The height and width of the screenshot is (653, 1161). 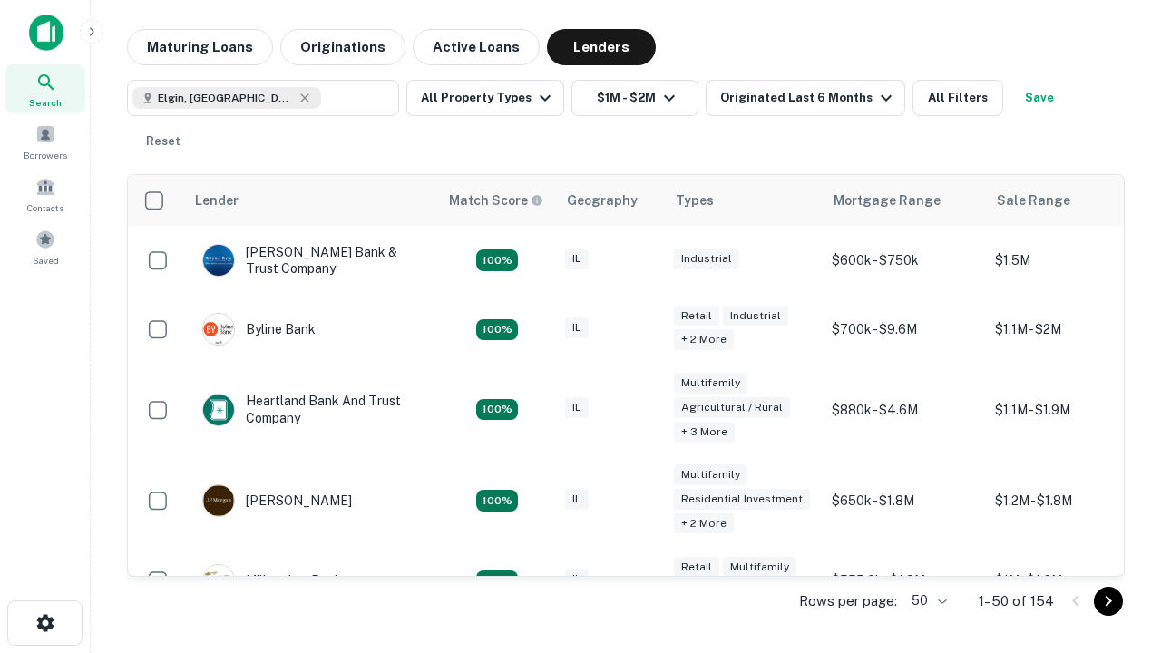 I want to click on div: Mortgage Range, so click(x=887, y=200).